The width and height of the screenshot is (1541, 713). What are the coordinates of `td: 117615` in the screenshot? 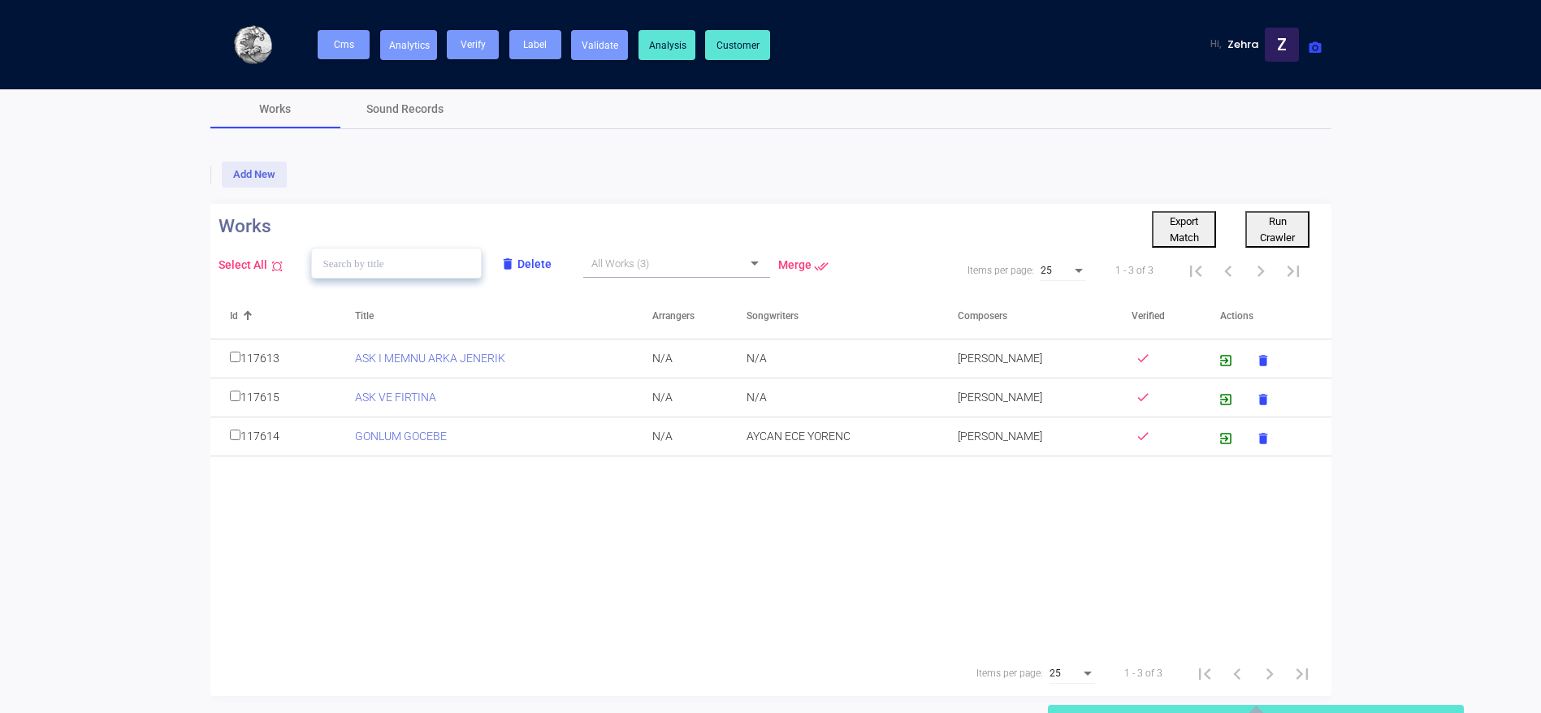 It's located at (283, 397).